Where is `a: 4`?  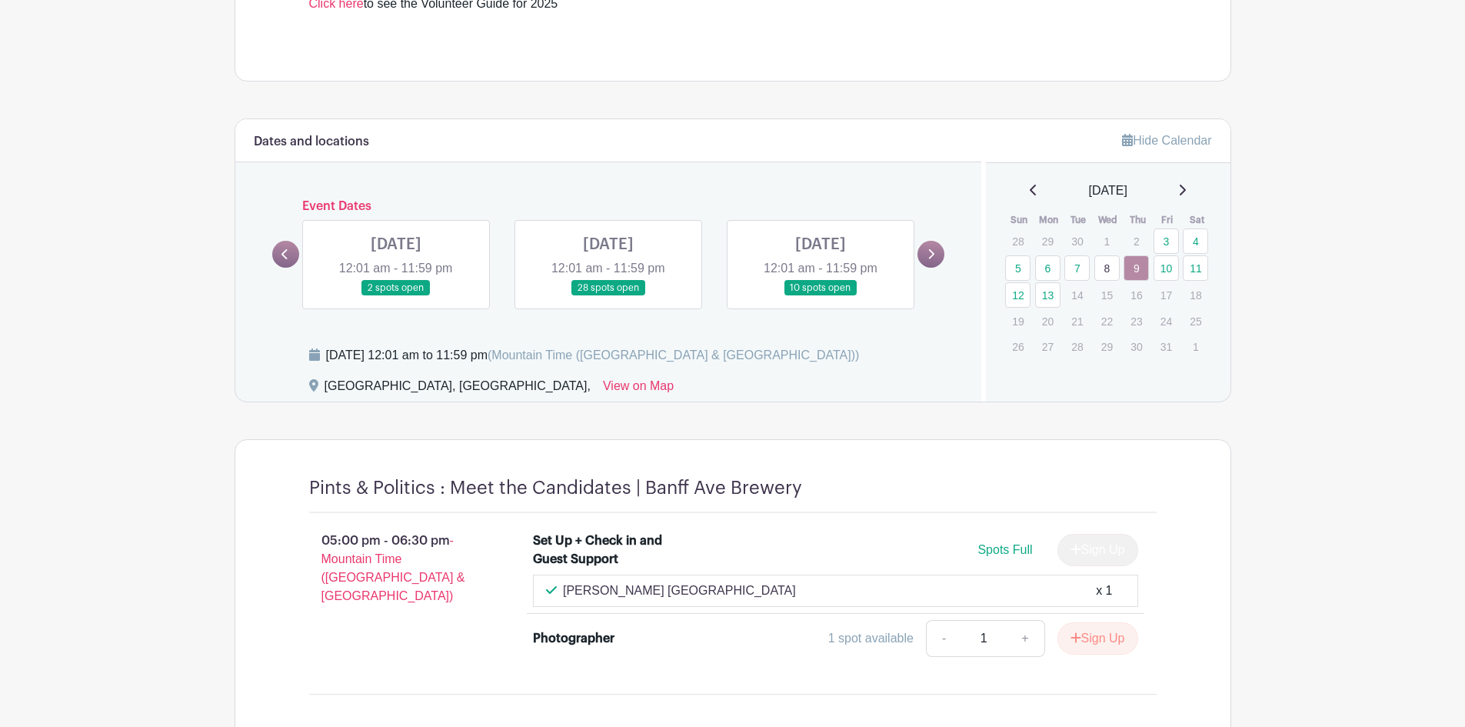
a: 4 is located at coordinates (1195, 241).